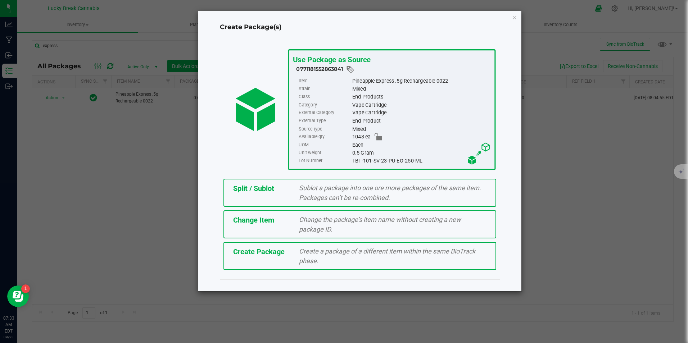 This screenshot has height=343, width=688. I want to click on div: Pineapple Express .5g Rechargeable 0022, so click(421, 81).